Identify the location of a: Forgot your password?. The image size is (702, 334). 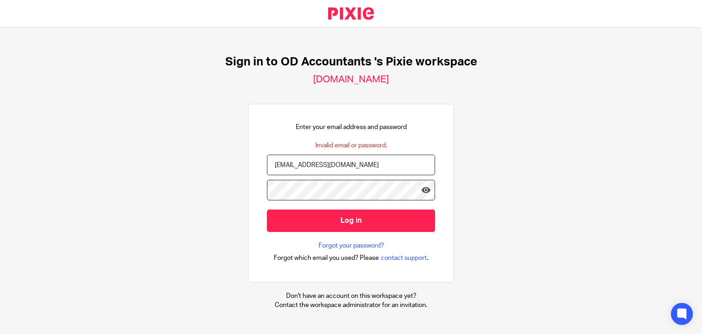
(351, 246).